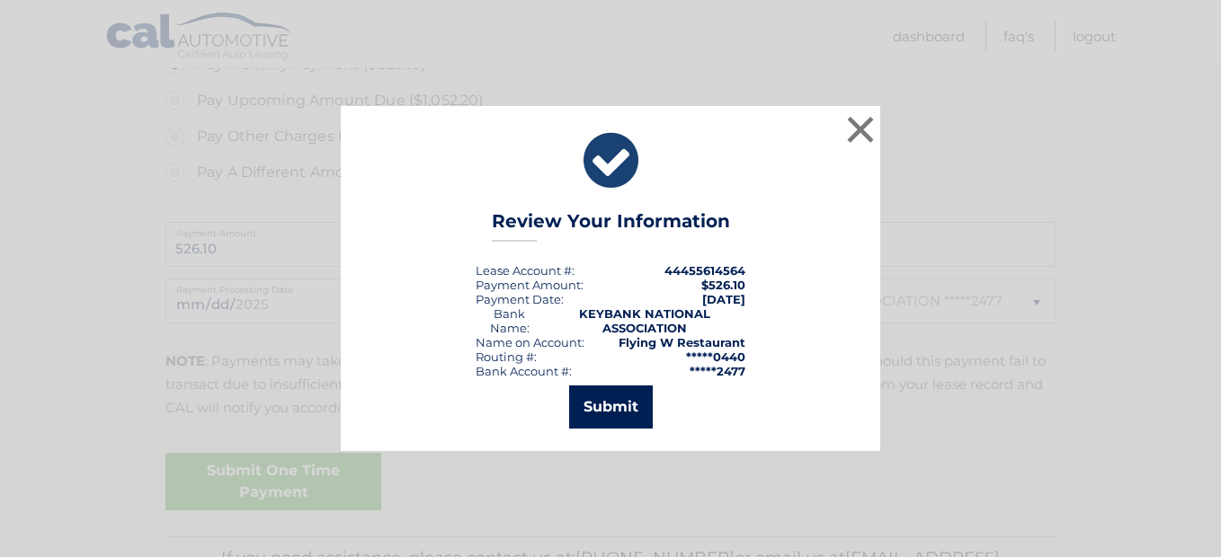  Describe the element at coordinates (530, 285) in the screenshot. I see `div: Payment Amount:` at that location.